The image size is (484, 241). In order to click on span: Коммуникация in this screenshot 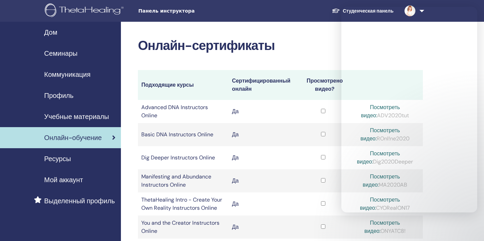, I will do `click(67, 74)`.